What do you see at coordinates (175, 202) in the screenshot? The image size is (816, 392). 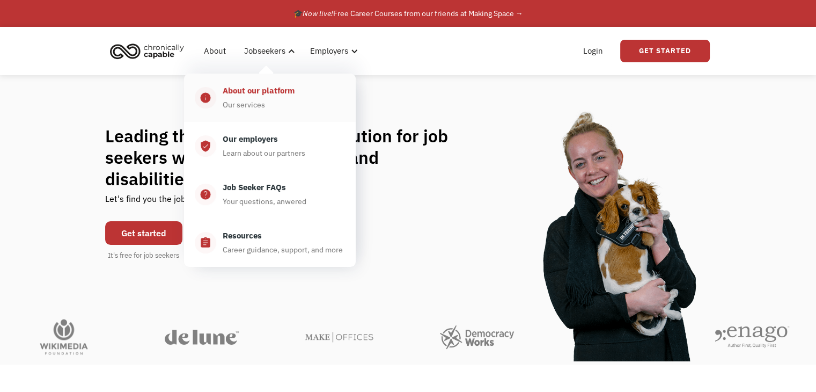 I see `div: Let's find you the job of your dreams` at bounding box center [175, 202].